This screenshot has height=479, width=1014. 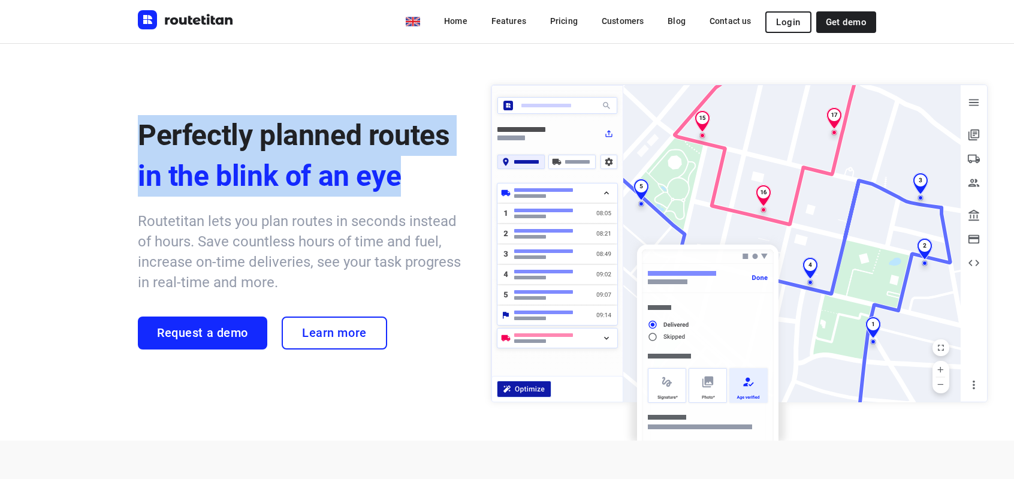 What do you see at coordinates (294, 135) in the screenshot?
I see `span: Perfectly planned routes` at bounding box center [294, 135].